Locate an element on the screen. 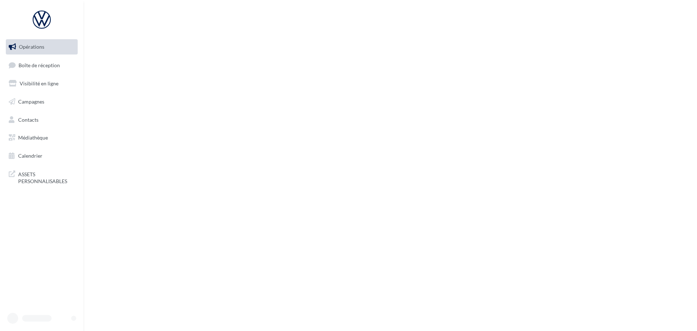  span: Visibilité en ligne is located at coordinates (39, 83).